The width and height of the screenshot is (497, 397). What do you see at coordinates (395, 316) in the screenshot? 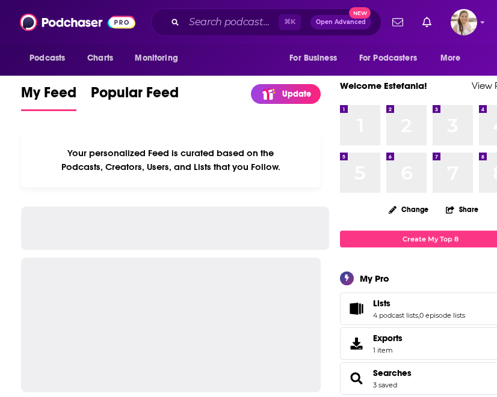
I see `a: 4 podcast lists` at bounding box center [395, 316].